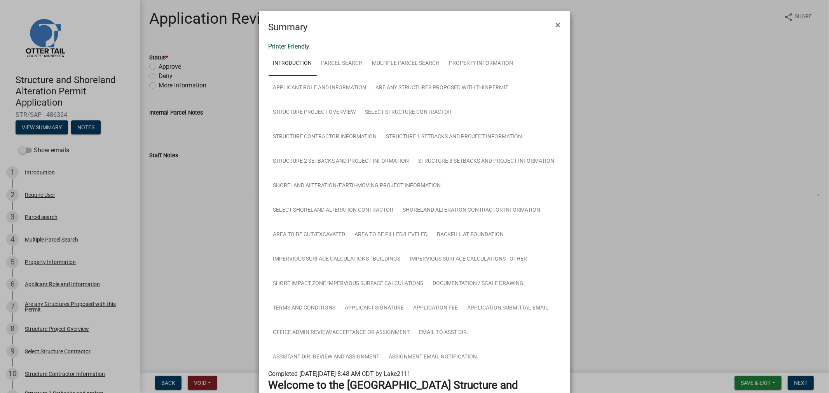  Describe the element at coordinates (357, 186) in the screenshot. I see `a: Shoreland Alteration/Earth-Moving Project Information` at that location.